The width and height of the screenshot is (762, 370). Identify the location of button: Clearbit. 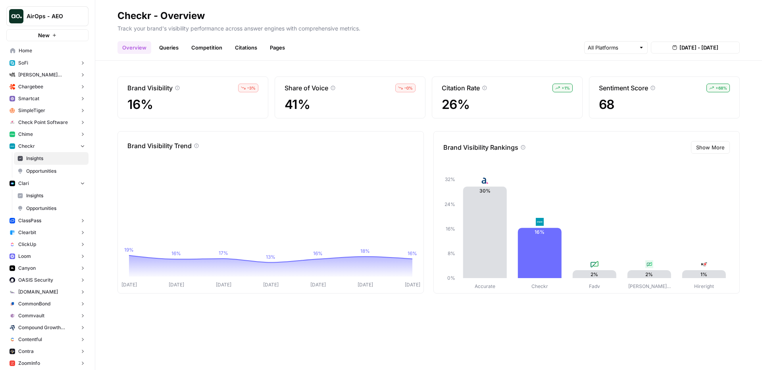
(47, 233).